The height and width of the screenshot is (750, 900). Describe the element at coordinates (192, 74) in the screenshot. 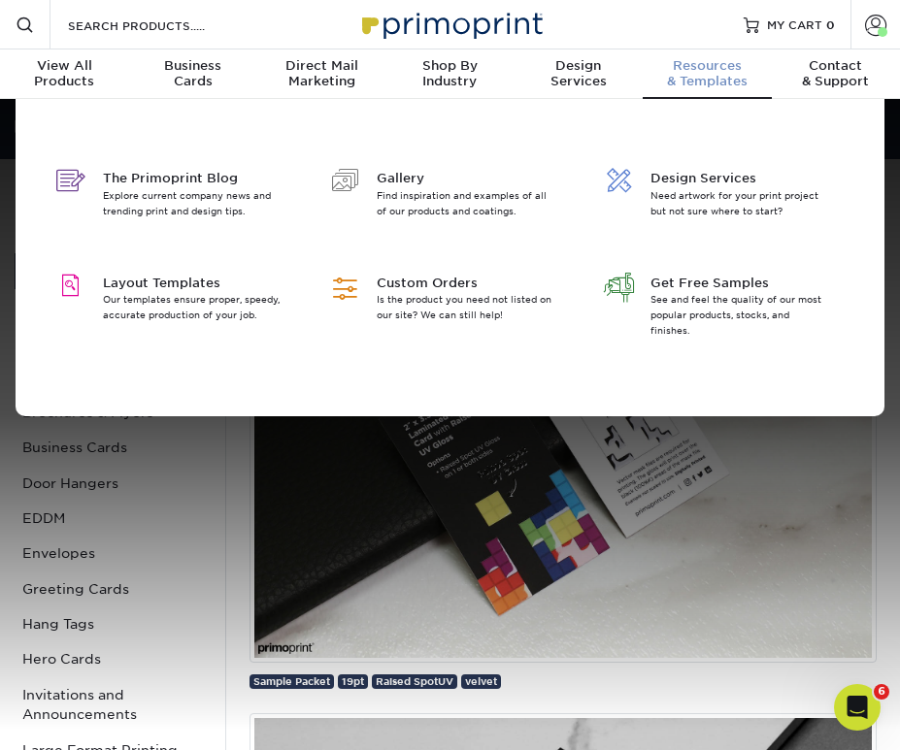

I see `div: Cards` at that location.